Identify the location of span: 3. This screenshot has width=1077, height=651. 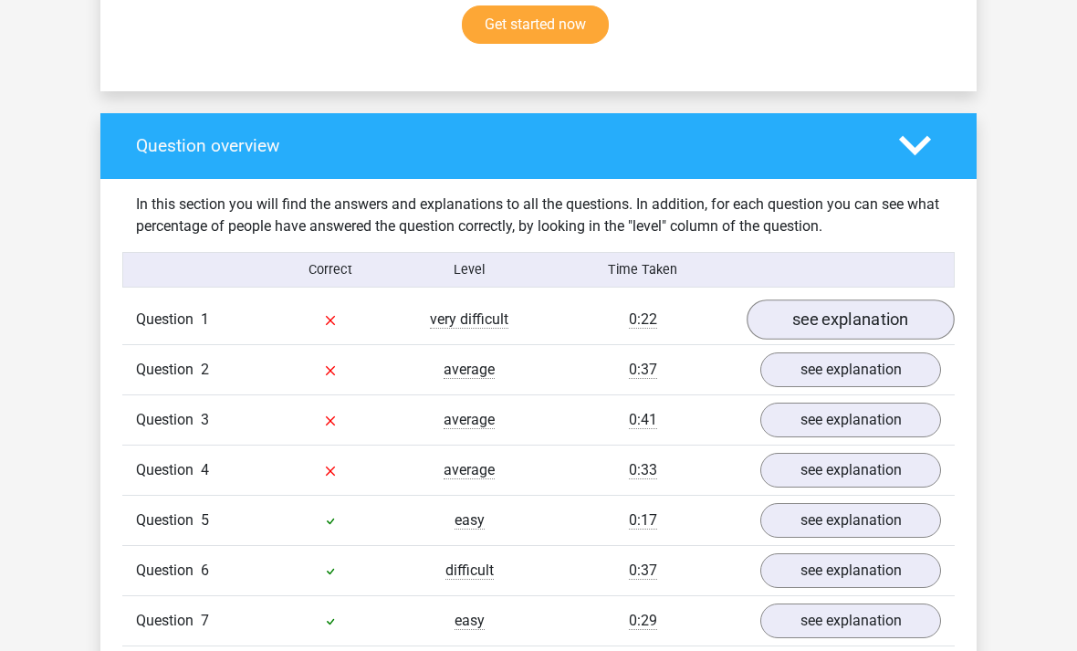
(204, 420).